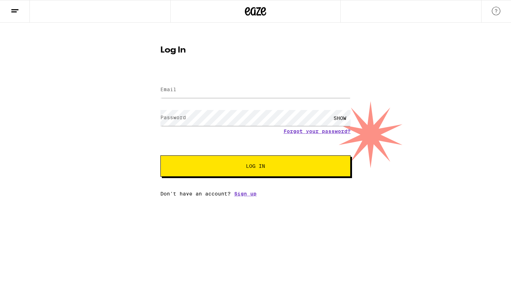 This screenshot has height=292, width=511. I want to click on span: Log In, so click(255, 166).